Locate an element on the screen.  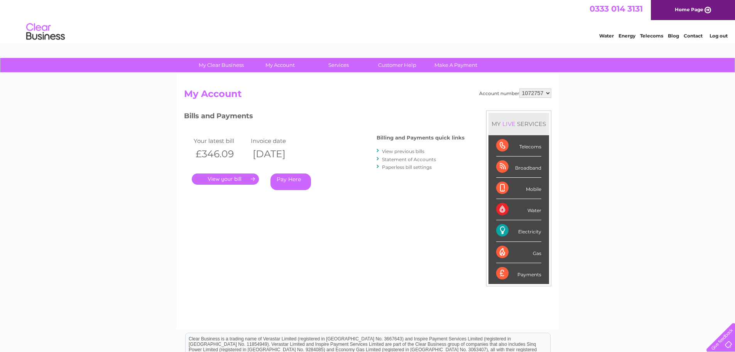
div: Electricity is located at coordinates (519, 230).